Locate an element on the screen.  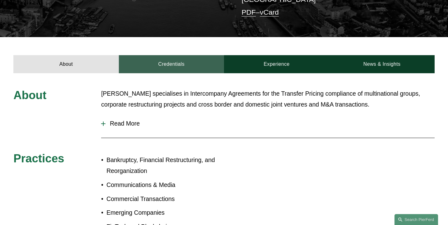
a: News & Insights is located at coordinates (382, 64).